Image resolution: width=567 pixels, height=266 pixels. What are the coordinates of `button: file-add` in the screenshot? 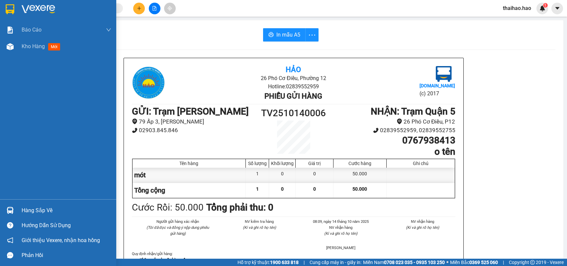 It's located at (154, 8).